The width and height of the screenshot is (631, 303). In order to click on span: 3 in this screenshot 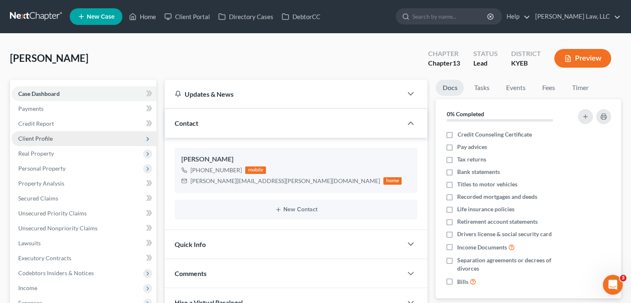, I will do `click(623, 278)`.